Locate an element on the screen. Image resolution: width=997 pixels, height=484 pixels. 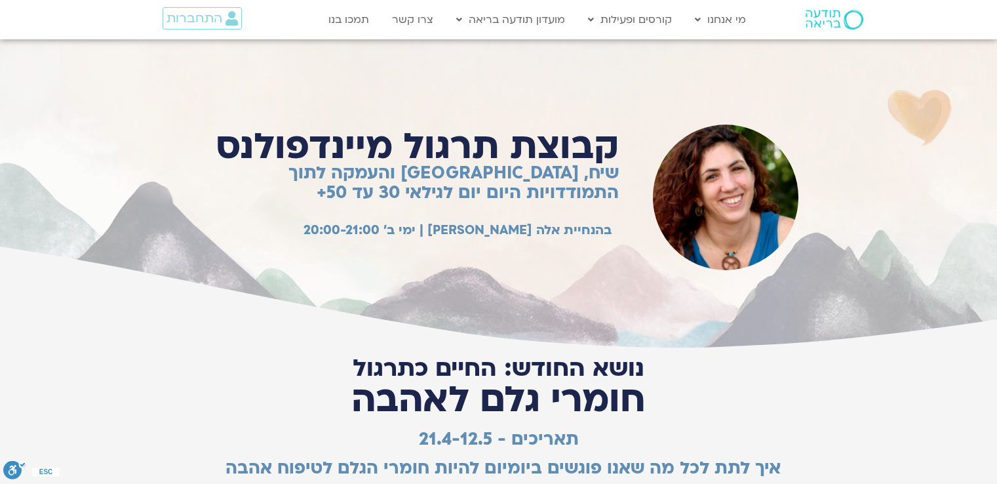
a: תמכו בנו is located at coordinates (349, 20).